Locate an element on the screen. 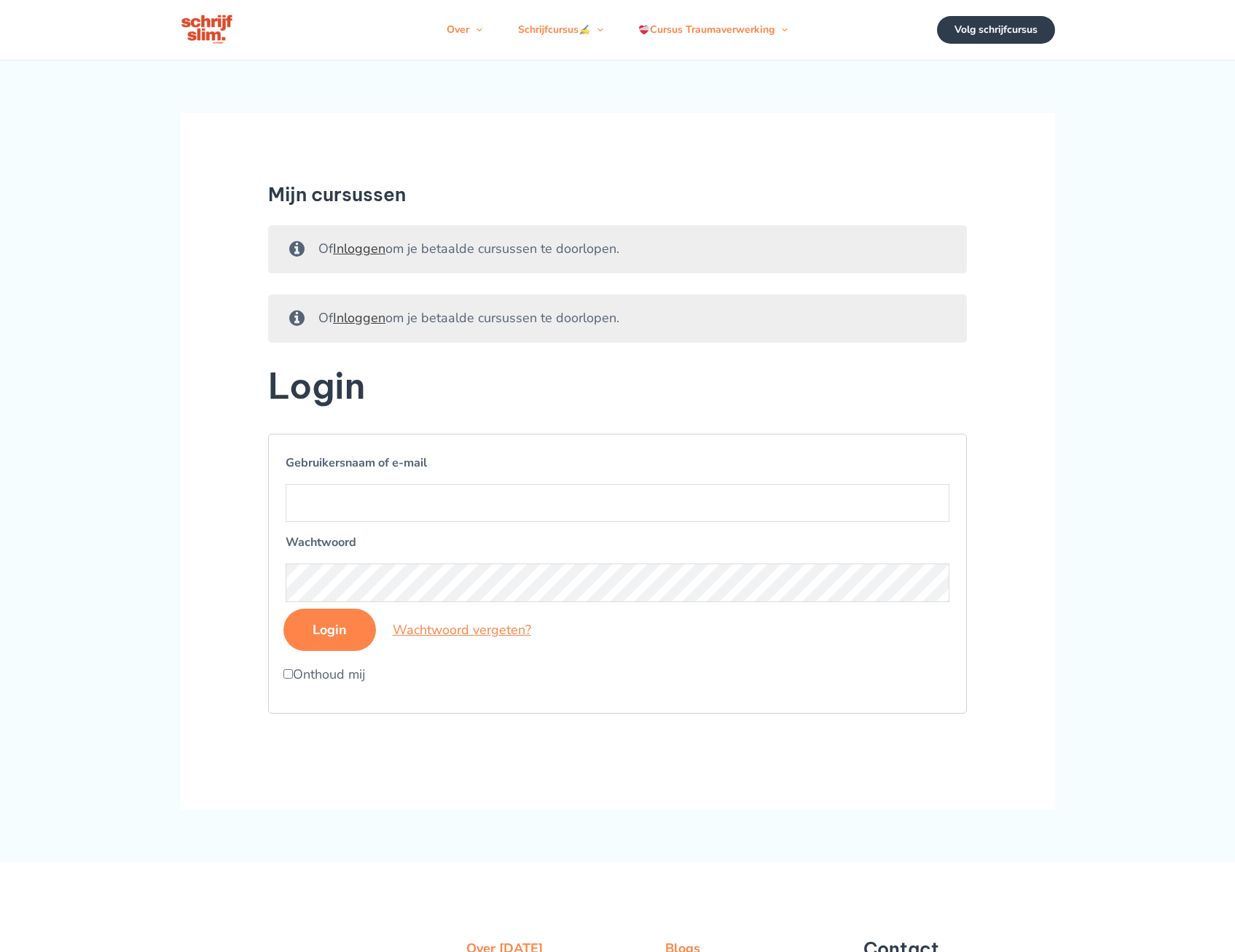 Image resolution: width=1235 pixels, height=952 pixels. label: Wachtwoord is located at coordinates (618, 542).